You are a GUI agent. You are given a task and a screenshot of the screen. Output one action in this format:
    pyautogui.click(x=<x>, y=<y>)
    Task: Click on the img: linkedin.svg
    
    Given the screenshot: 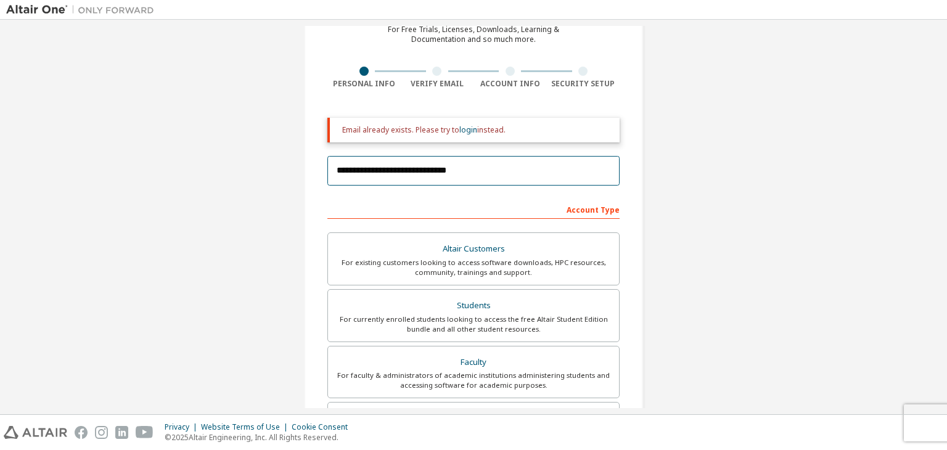 What is the action you would take?
    pyautogui.click(x=122, y=432)
    